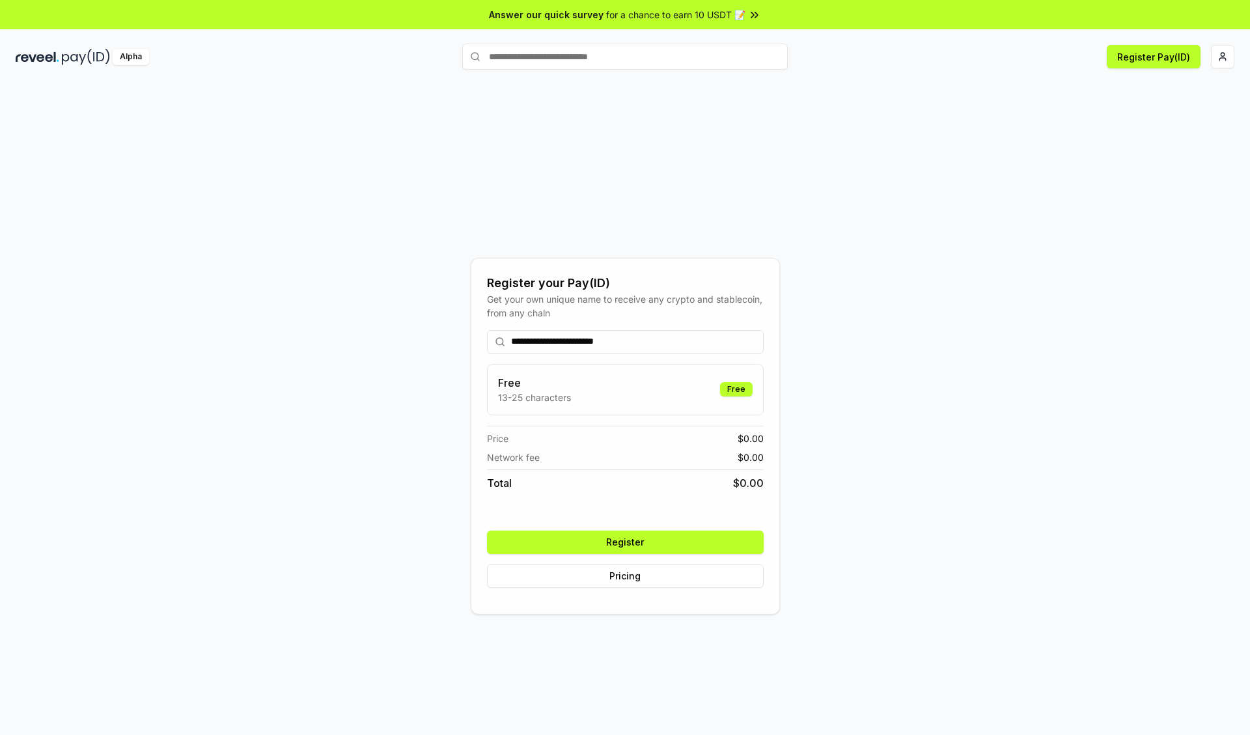  I want to click on img: reveel_dark, so click(37, 57).